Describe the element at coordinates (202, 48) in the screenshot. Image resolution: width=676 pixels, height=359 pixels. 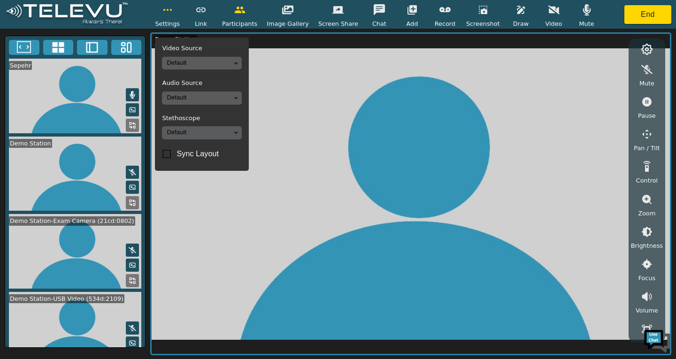
I see `h5: Video Source` at that location.